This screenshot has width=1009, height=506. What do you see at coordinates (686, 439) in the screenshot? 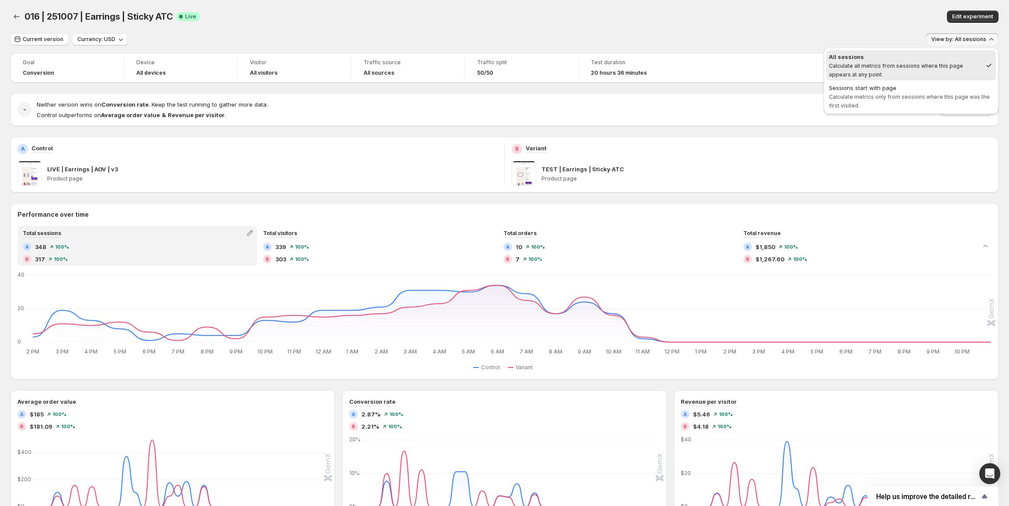
I see `text: $40` at bounding box center [686, 439].